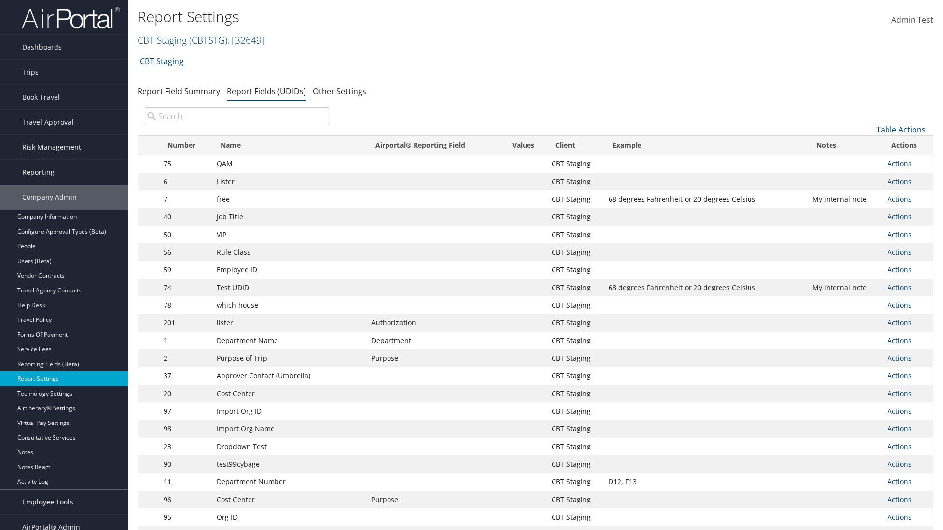 The height and width of the screenshot is (530, 943). Describe the element at coordinates (266, 91) in the screenshot. I see `a: Report Fields (UDIDs)` at that location.